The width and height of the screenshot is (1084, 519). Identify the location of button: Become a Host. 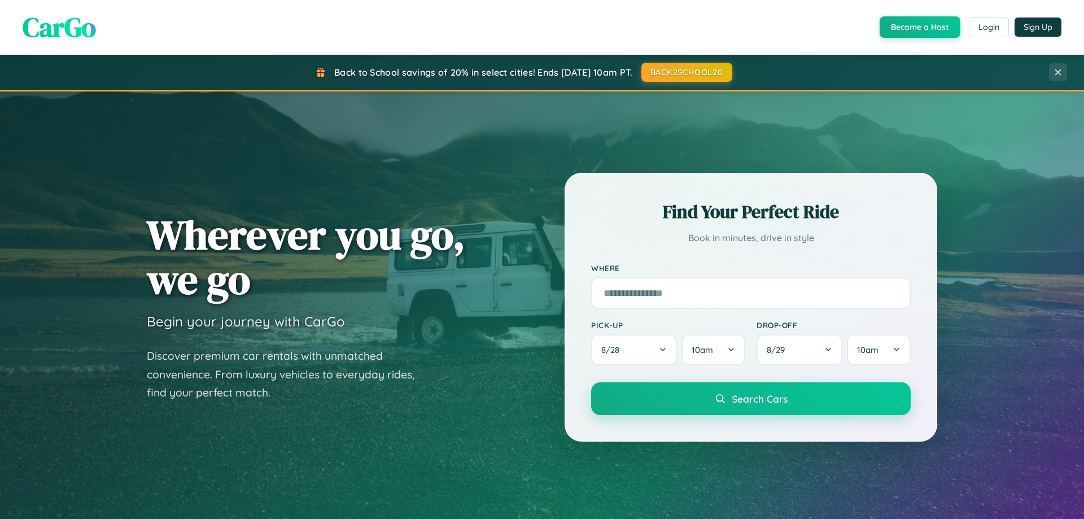
(919, 27).